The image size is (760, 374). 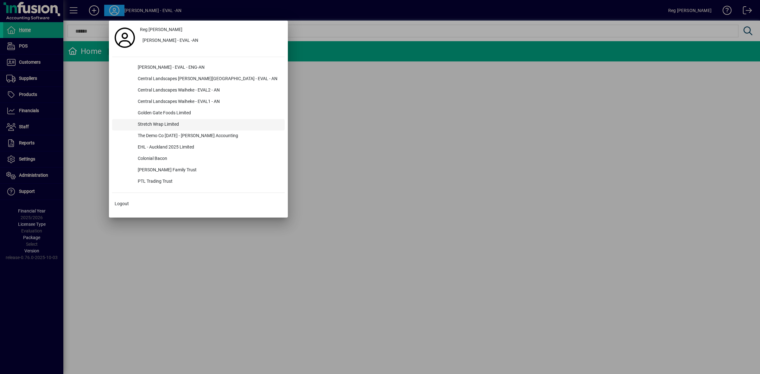 What do you see at coordinates (198, 125) in the screenshot?
I see `button: Stretch Wrap Limited` at bounding box center [198, 125].